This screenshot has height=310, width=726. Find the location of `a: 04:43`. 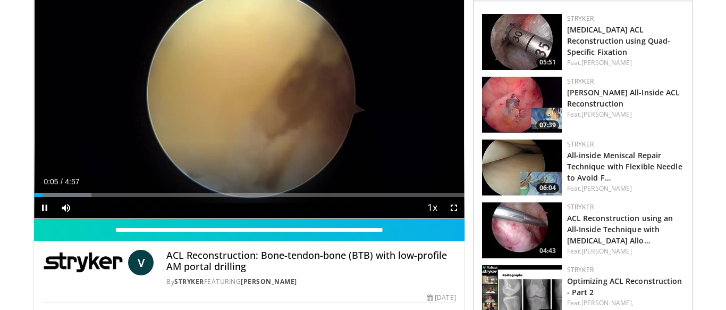

a: 04:43 is located at coordinates (522, 230).